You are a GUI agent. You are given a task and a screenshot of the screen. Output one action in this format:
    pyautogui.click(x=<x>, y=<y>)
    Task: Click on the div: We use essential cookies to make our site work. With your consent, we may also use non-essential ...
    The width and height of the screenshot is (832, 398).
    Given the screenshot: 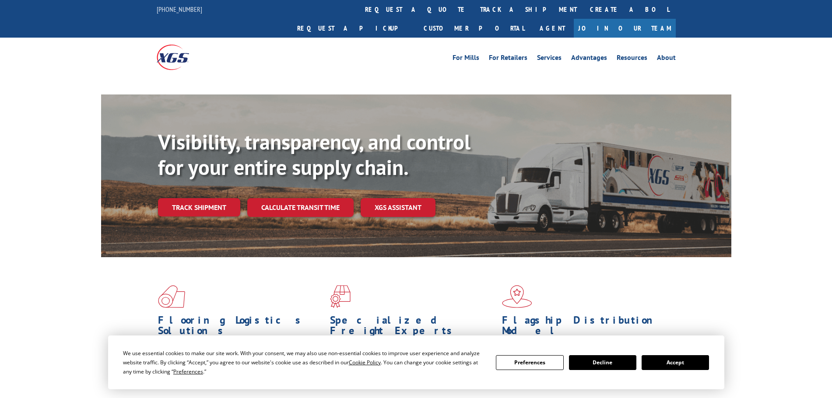 What is the action you would take?
    pyautogui.click(x=304, y=363)
    